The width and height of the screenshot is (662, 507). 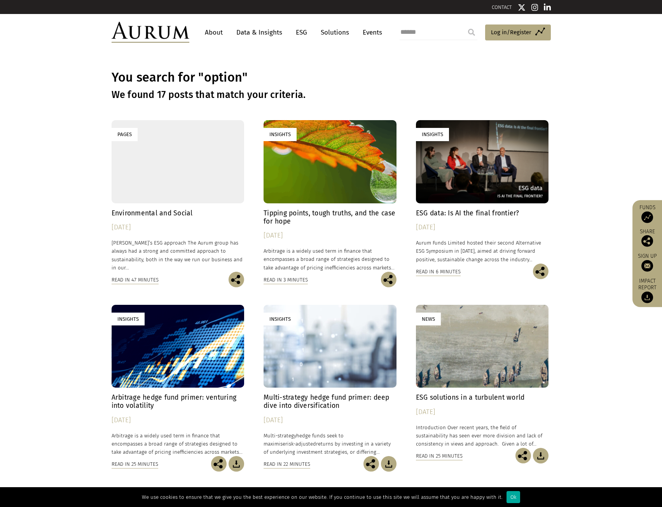 I want to click on a: Impact report, so click(x=647, y=290).